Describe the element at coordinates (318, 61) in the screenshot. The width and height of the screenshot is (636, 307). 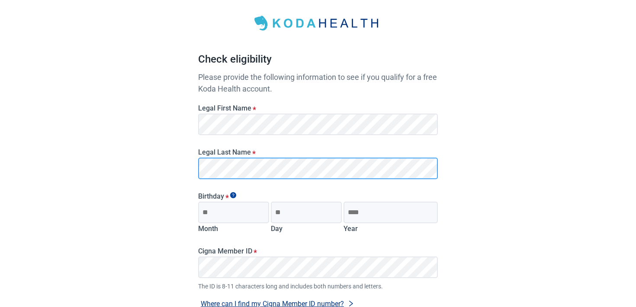
I see `h1: Check eligibility` at that location.